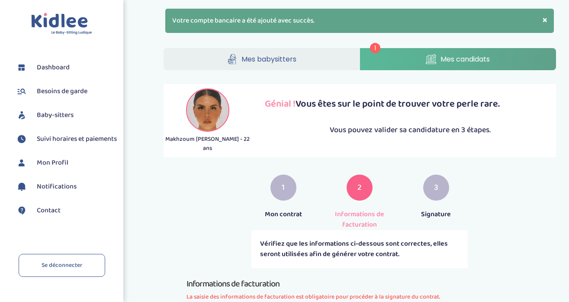  What do you see at coordinates (410, 130) in the screenshot?
I see `p: Vous pouvez valider sa candidature en 3 étapes.` at bounding box center [410, 130].